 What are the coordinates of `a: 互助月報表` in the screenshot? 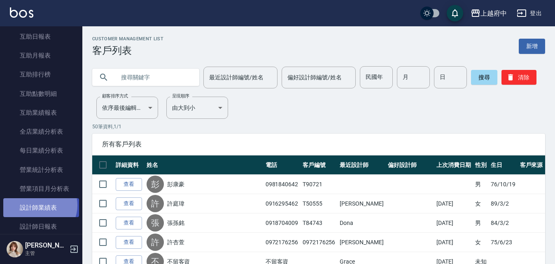 It's located at (41, 56).